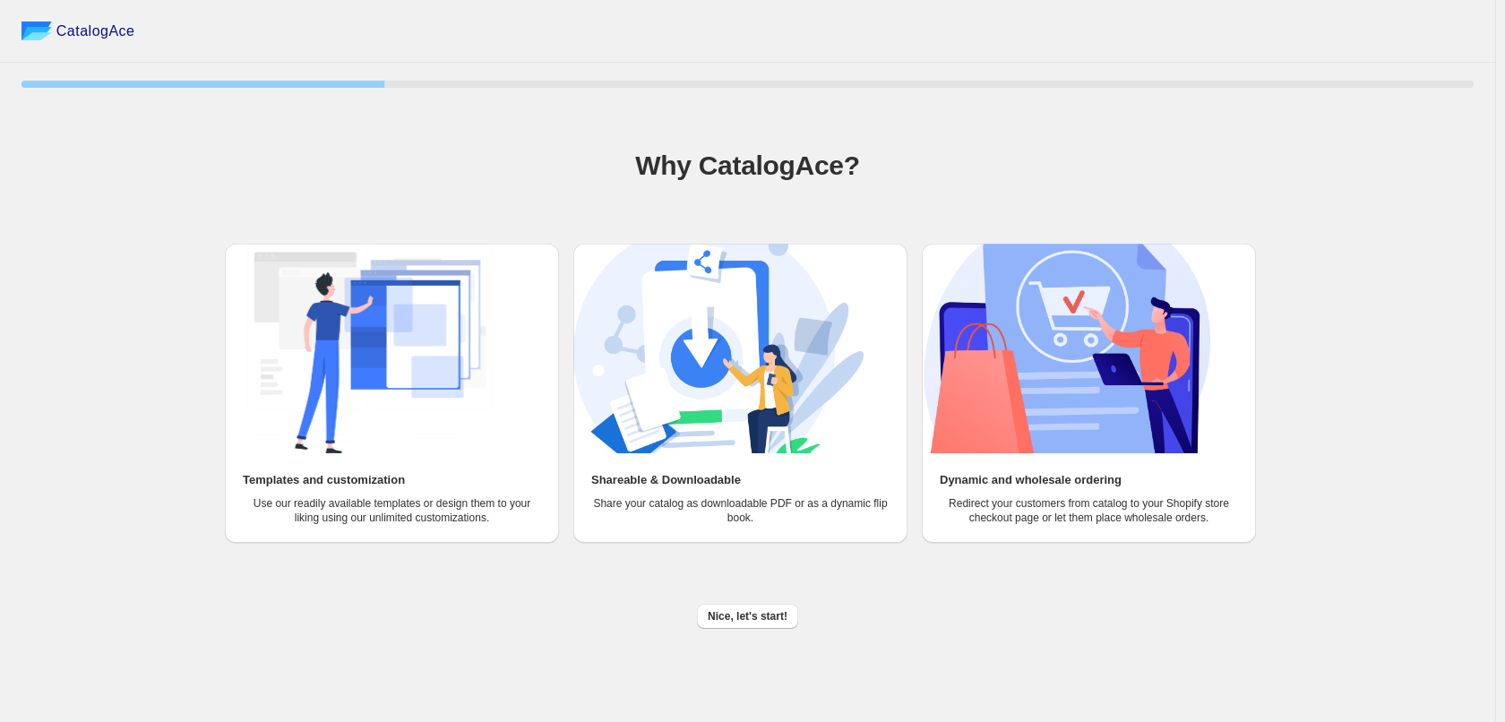 The height and width of the screenshot is (722, 1505). What do you see at coordinates (747, 616) in the screenshot?
I see `button: Nice, let's start!` at bounding box center [747, 616].